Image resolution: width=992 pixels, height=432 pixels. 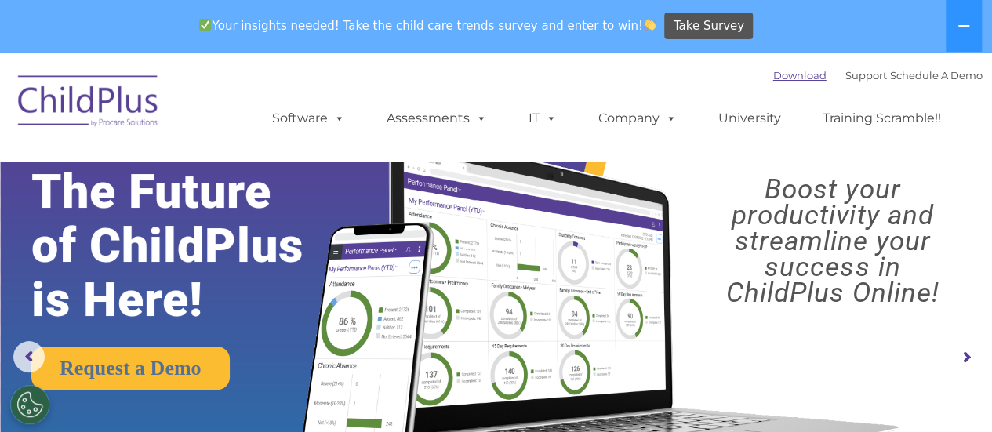 What do you see at coordinates (709, 26) in the screenshot?
I see `span: Take Survey` at bounding box center [709, 26].